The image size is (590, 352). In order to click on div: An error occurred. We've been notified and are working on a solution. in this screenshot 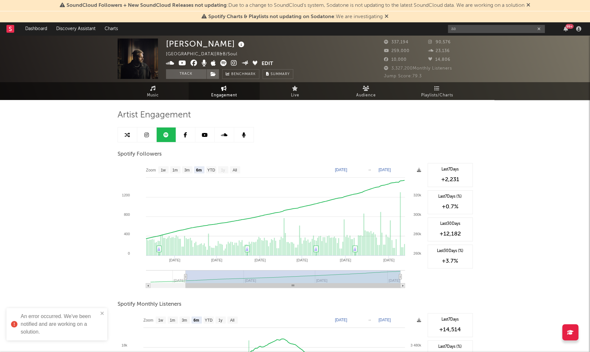, I will do `click(59, 324)`.